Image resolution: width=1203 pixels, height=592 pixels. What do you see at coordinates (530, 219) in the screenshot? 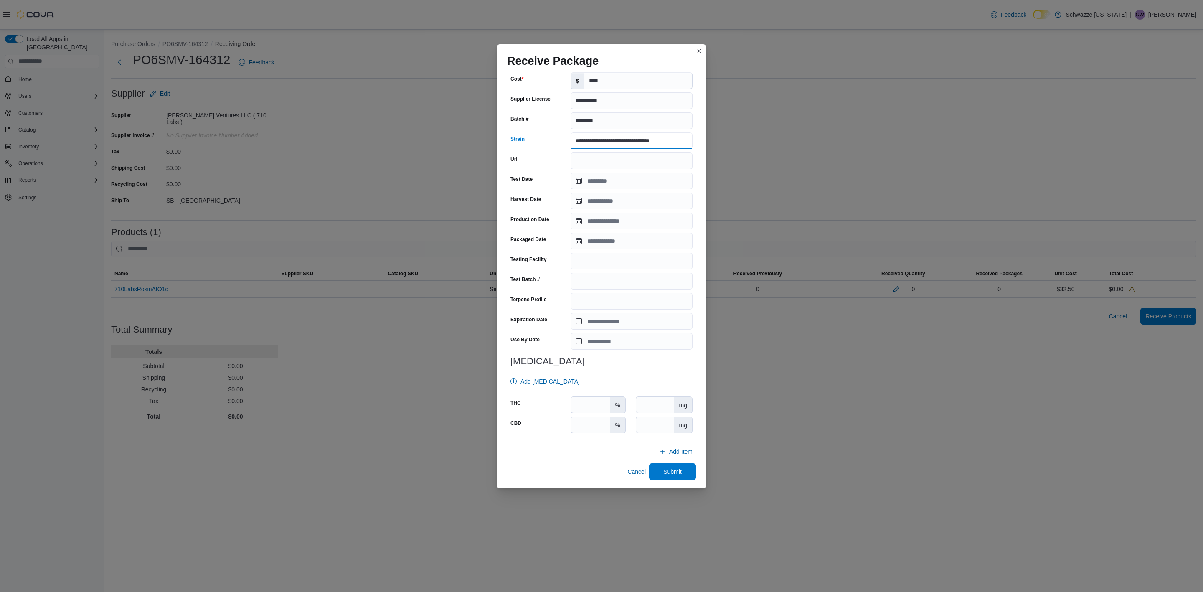
I see `label: Production Date` at bounding box center [530, 219].